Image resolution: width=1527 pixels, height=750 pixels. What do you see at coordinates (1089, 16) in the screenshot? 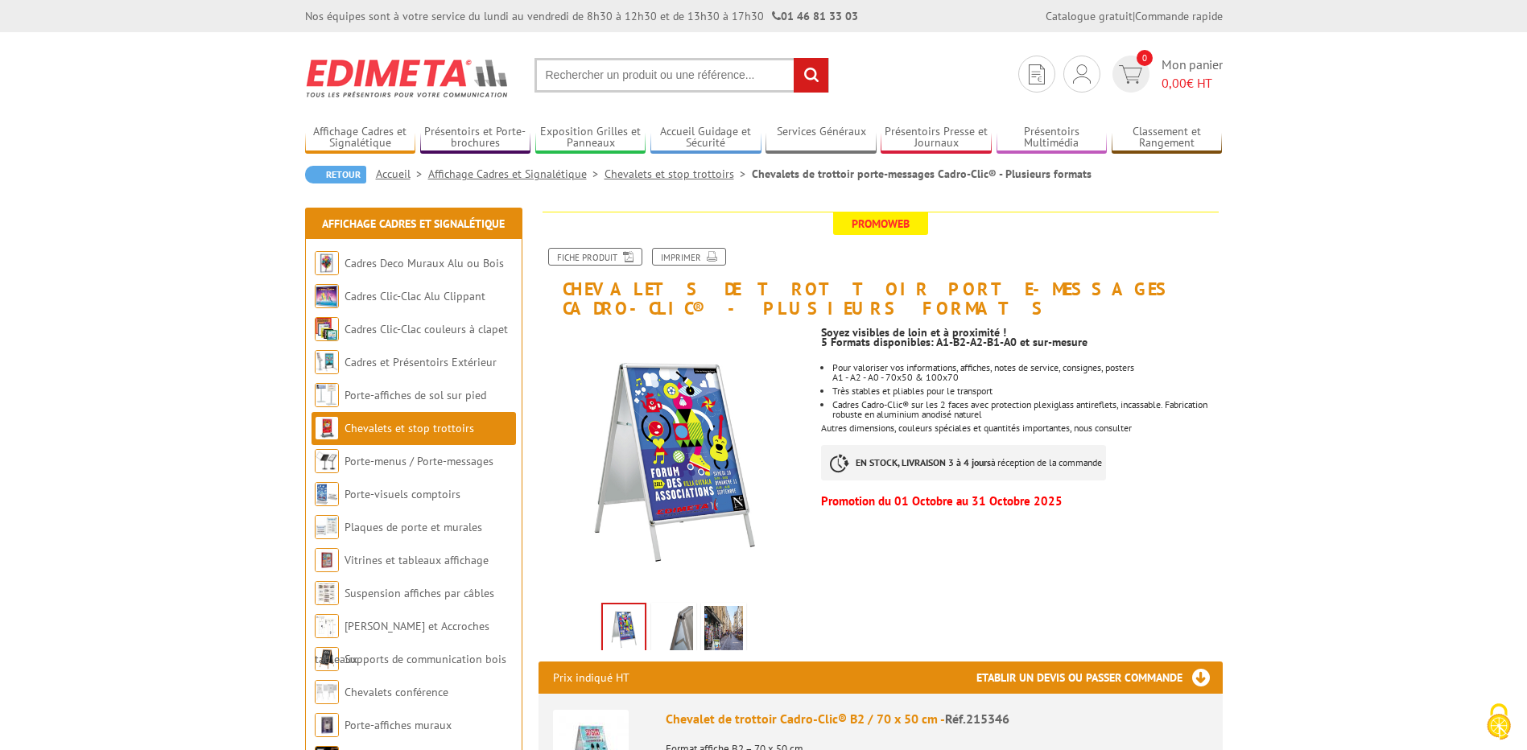
I see `a: Catalogue gratuit` at bounding box center [1089, 16].